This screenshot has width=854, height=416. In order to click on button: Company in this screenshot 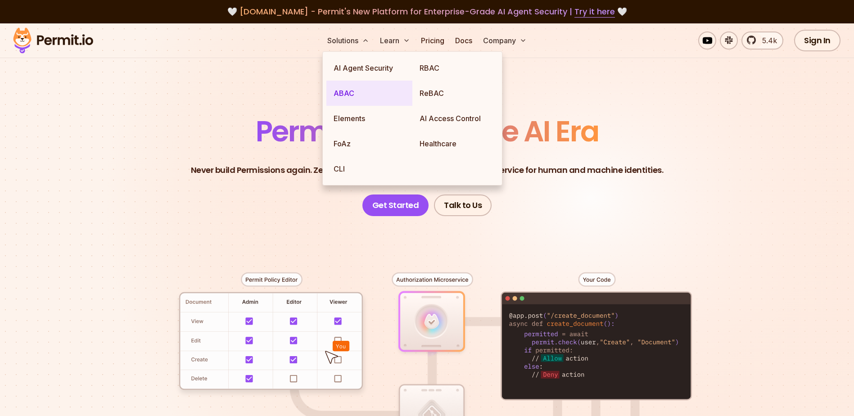, I will do `click(505, 41)`.